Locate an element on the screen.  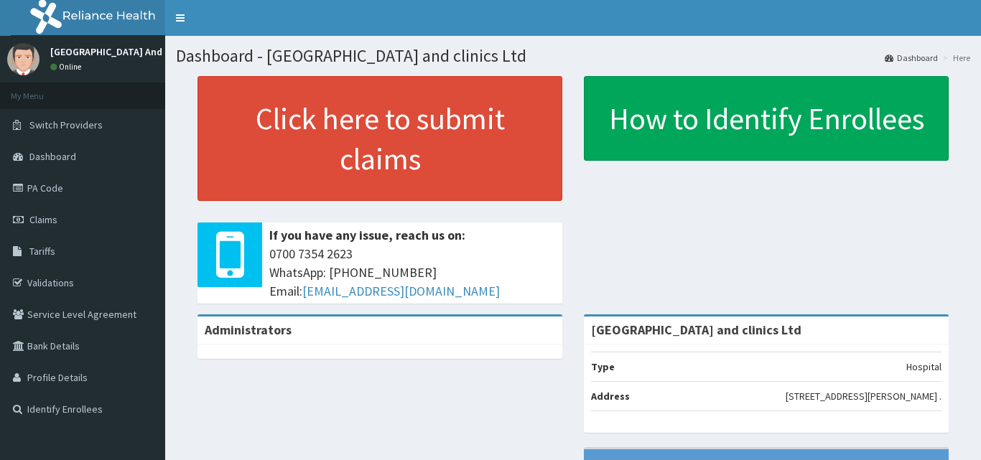
b: Type is located at coordinates (602, 367).